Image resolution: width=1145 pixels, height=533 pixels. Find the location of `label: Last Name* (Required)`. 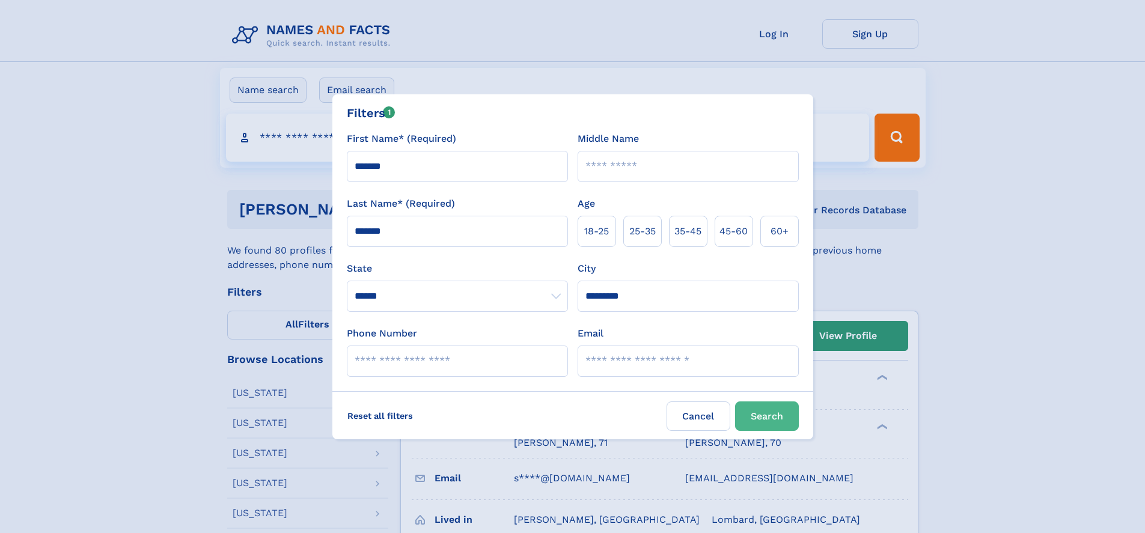

label: Last Name* (Required) is located at coordinates (401, 204).